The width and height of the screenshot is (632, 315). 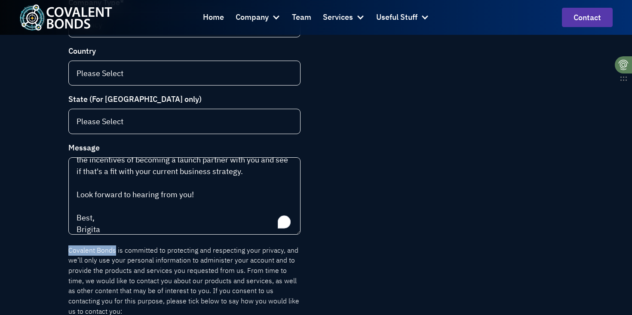 I want to click on div: Team, so click(x=301, y=17).